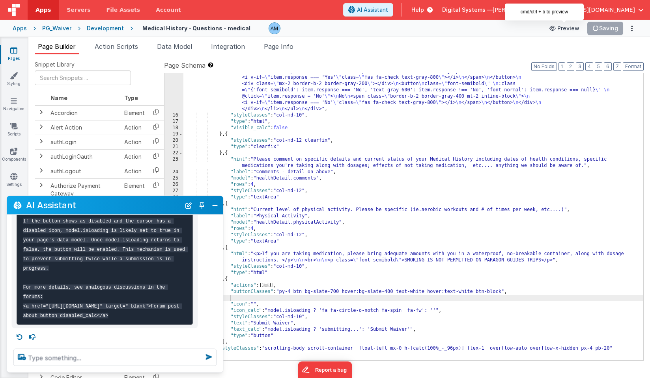 The height and width of the screenshot is (378, 650). I want to click on div: Development, so click(105, 28).